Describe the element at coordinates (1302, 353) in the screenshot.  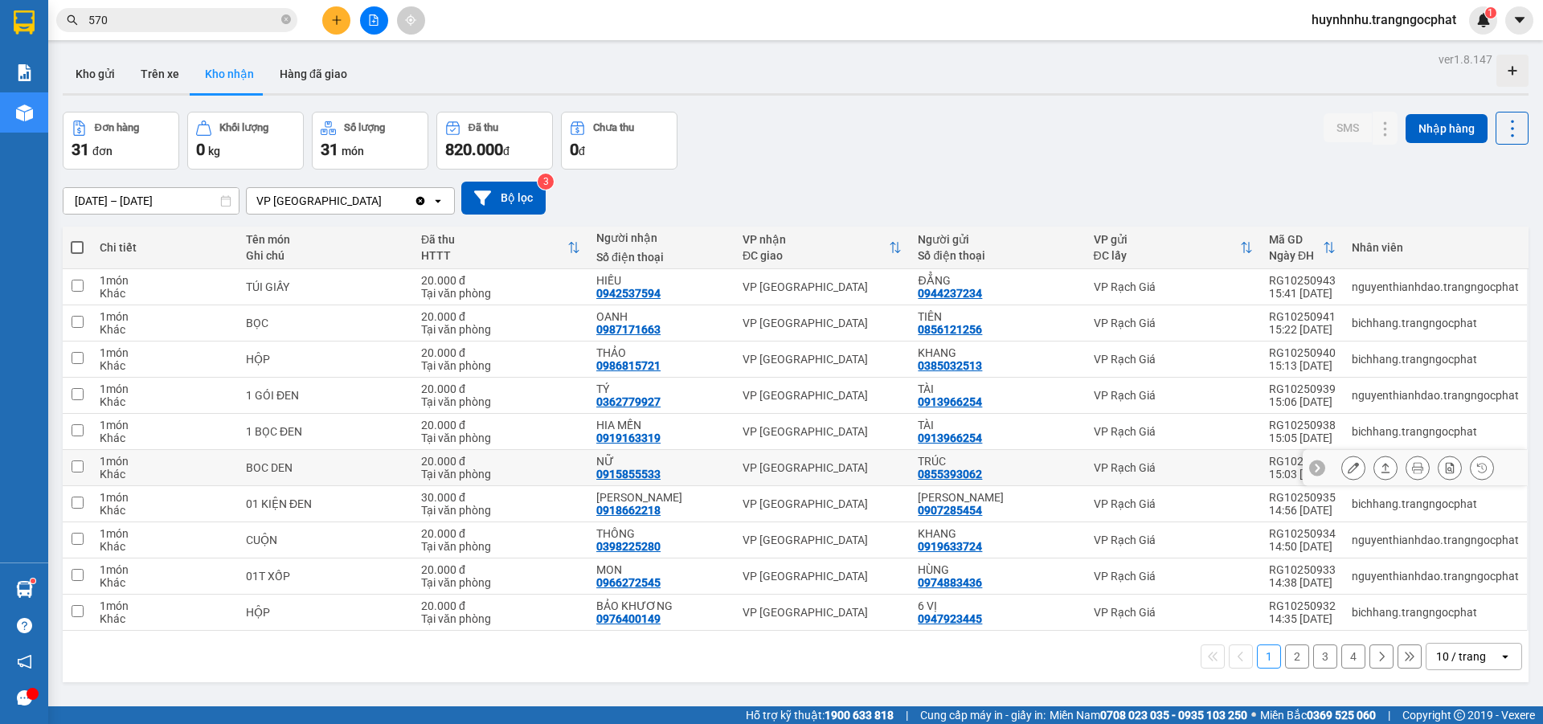
I see `div: RG10250940` at that location.